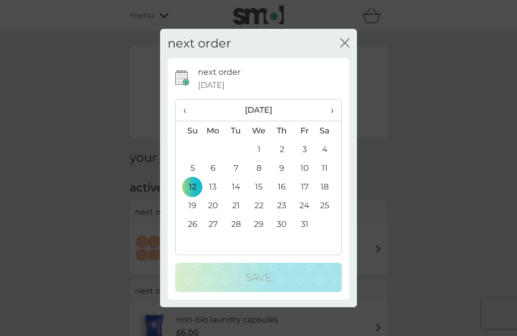 This screenshot has width=517, height=336. What do you see at coordinates (213, 186) in the screenshot?
I see `td: 13` at bounding box center [213, 186].